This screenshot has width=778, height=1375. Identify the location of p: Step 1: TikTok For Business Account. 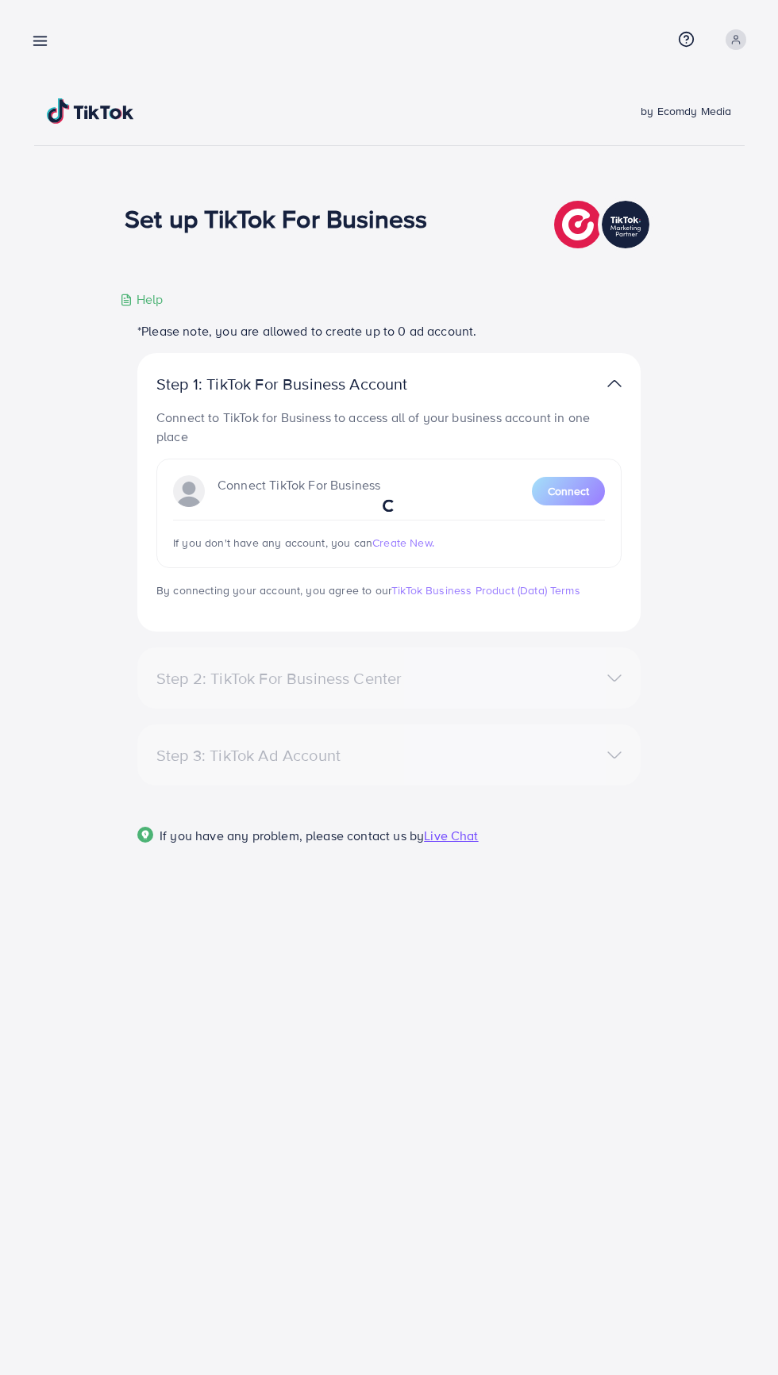
(307, 384).